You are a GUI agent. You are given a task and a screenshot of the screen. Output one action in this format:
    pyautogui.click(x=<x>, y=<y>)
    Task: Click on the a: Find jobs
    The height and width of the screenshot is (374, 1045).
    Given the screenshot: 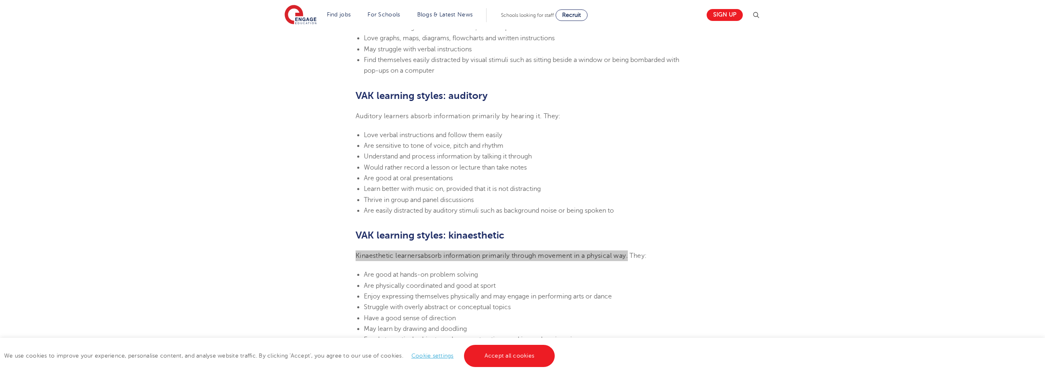 What is the action you would take?
    pyautogui.click(x=339, y=14)
    